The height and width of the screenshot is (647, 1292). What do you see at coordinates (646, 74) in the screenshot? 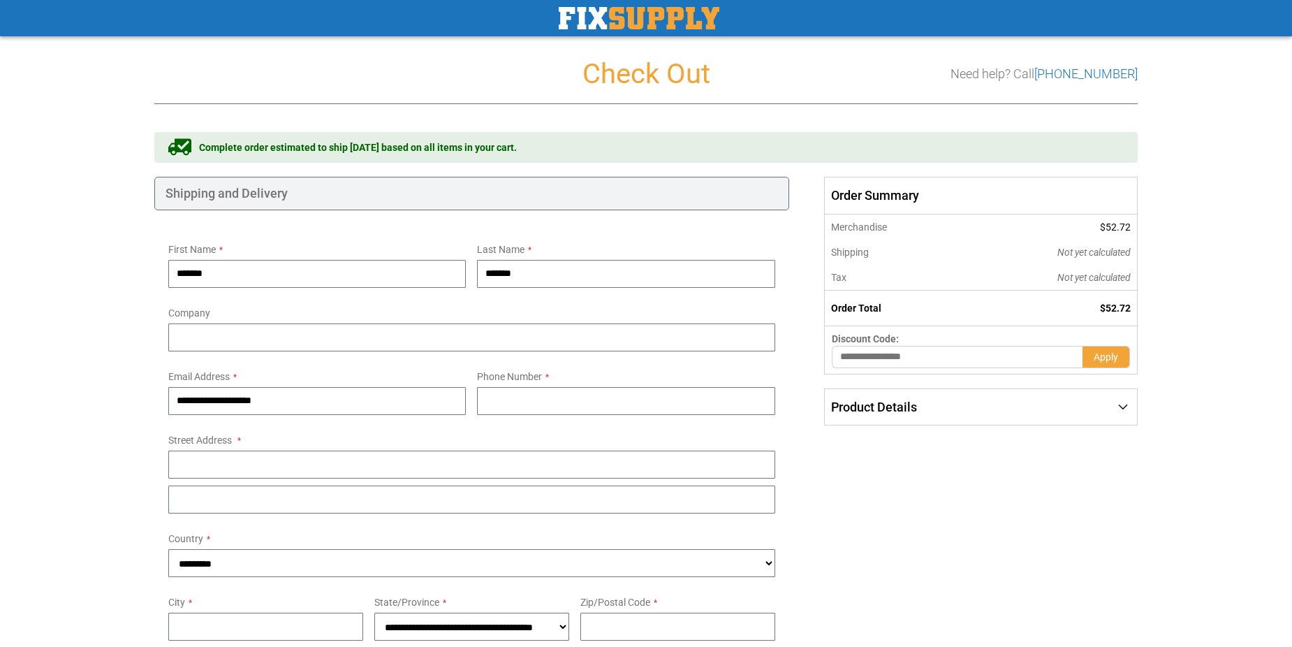
I see `h1: Check Out` at bounding box center [646, 74].